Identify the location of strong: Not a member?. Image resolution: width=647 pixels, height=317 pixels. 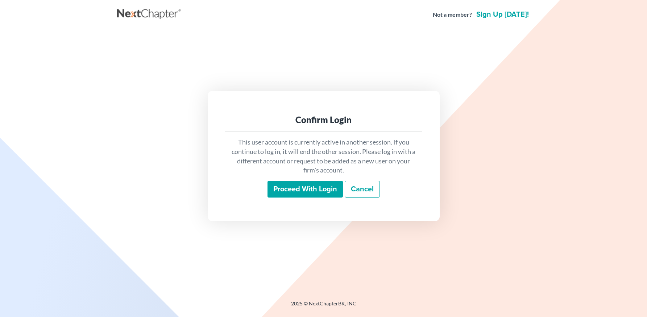
(453, 15).